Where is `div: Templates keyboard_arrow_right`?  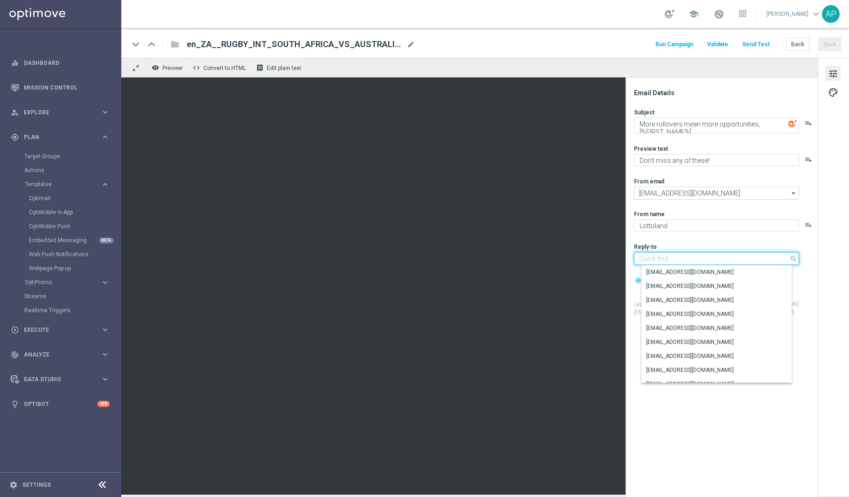
div: Templates keyboard_arrow_right is located at coordinates (67, 184).